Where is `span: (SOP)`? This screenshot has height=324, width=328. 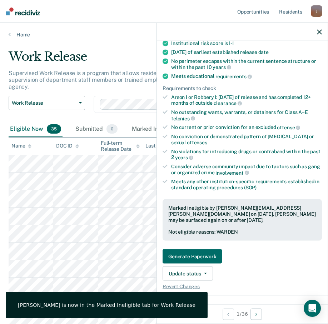 span: (SOP) is located at coordinates (250, 188).